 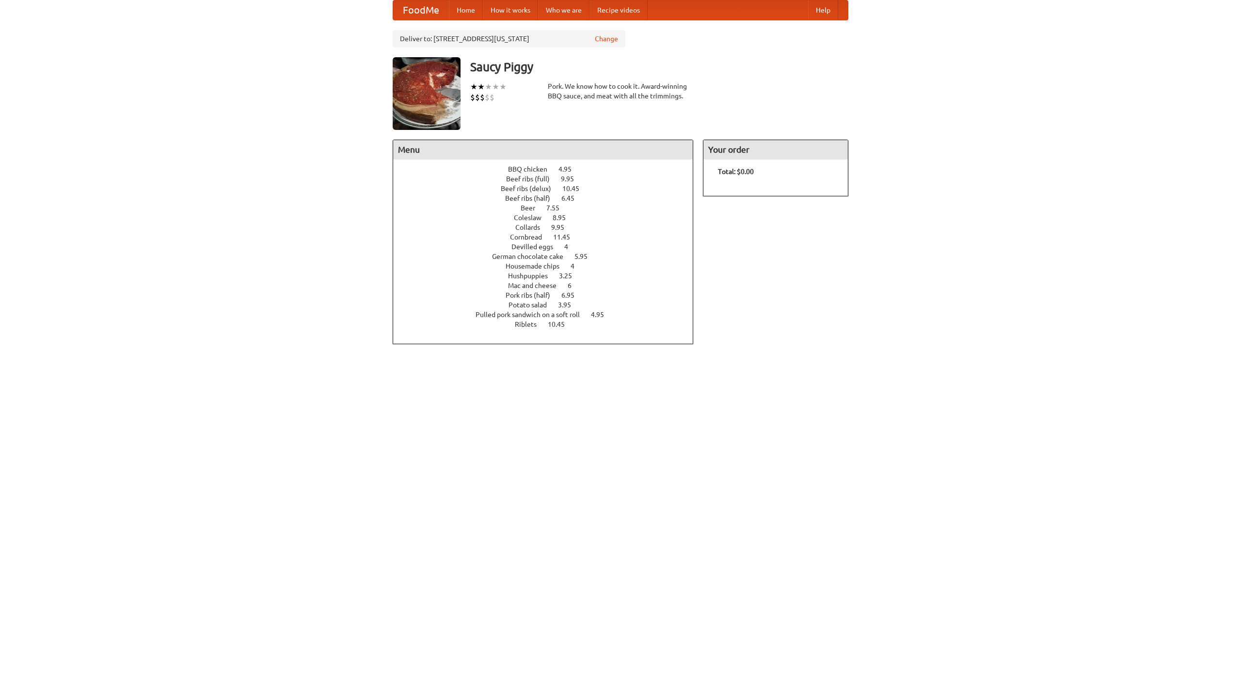 I want to click on a: Beef ribs (full) 9.95, so click(x=549, y=179).